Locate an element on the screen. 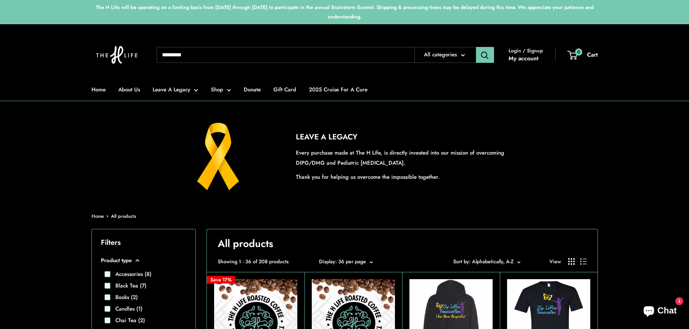 The image size is (689, 329). span: 0 is located at coordinates (578, 52).